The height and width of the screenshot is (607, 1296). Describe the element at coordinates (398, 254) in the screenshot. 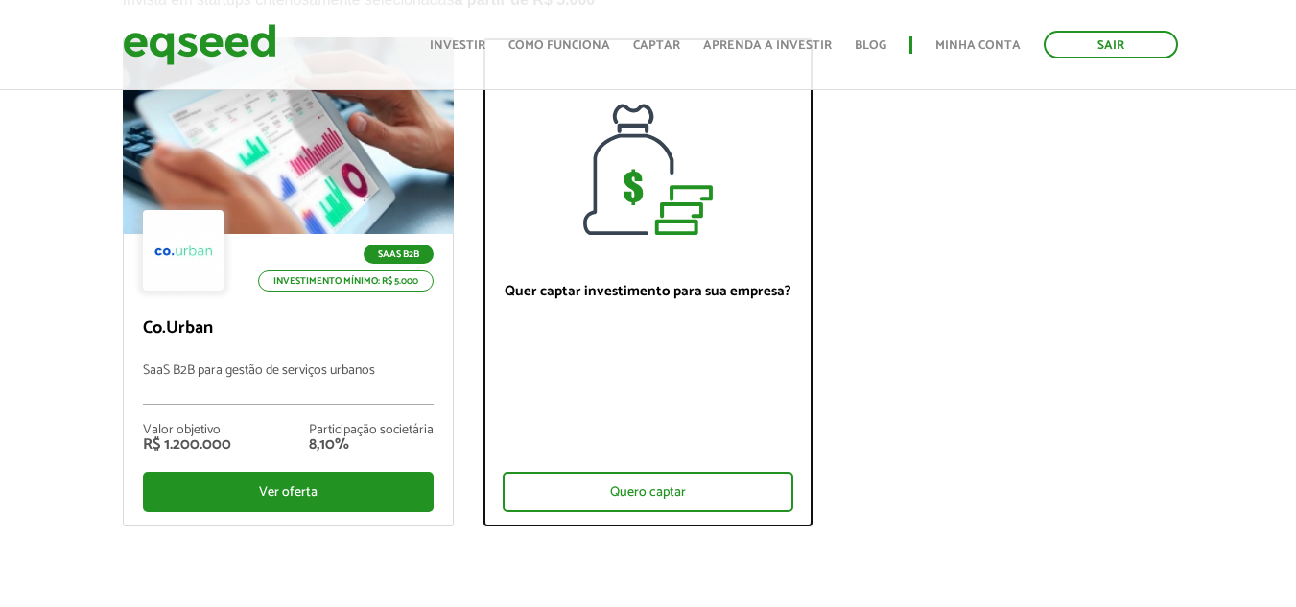

I see `p: SaaS B2B` at that location.